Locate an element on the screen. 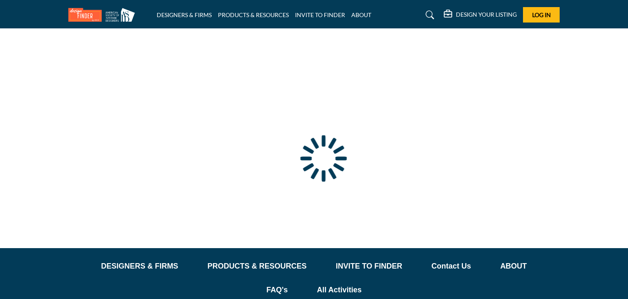 The height and width of the screenshot is (299, 628). img: Site Logo is located at coordinates (104, 15).